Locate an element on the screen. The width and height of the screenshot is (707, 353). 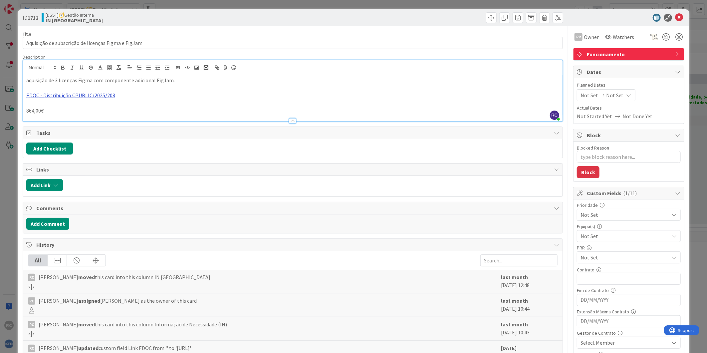
span: Custom Fields is located at coordinates (630, 193).